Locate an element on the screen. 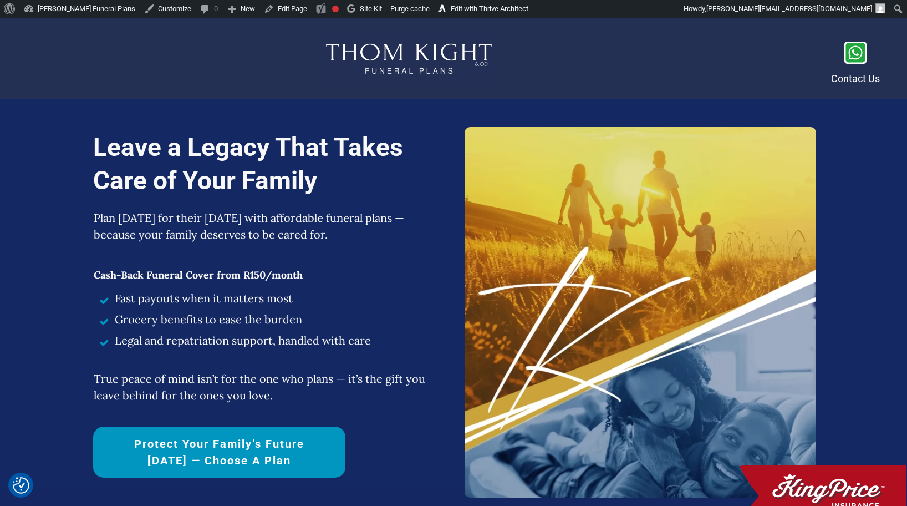  p: Contact Us is located at coordinates (856, 79).